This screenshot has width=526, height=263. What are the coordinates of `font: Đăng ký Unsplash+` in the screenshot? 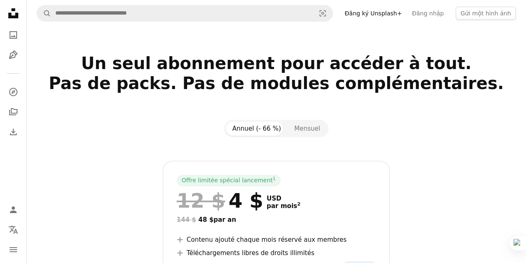 It's located at (373, 13).